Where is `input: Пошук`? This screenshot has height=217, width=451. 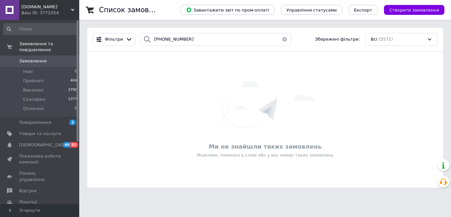
input: Пошук is located at coordinates (41, 29).